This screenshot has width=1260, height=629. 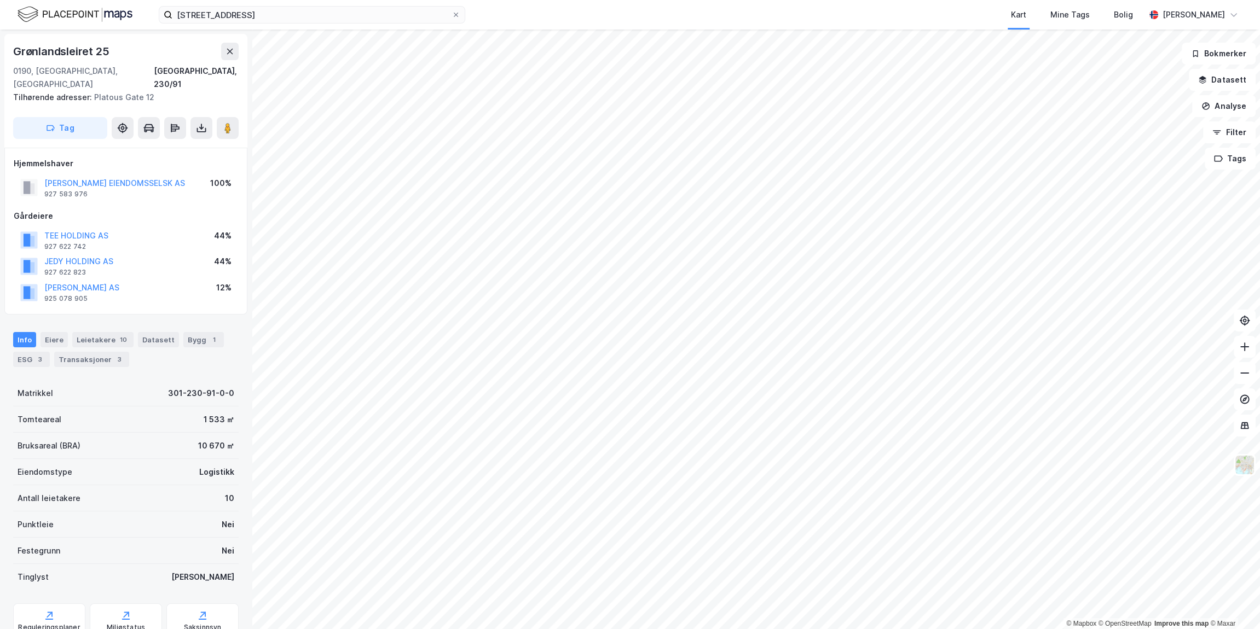 I want to click on button: Analyse, so click(x=1224, y=106).